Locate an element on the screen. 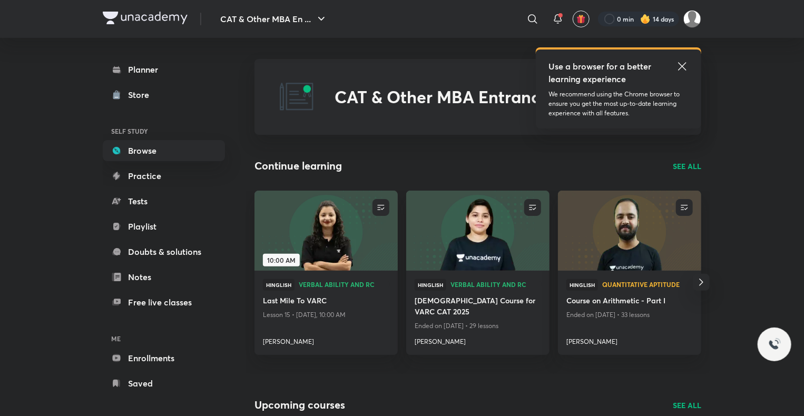 The height and width of the screenshot is (416, 804). a: Enrollments is located at coordinates (164, 358).